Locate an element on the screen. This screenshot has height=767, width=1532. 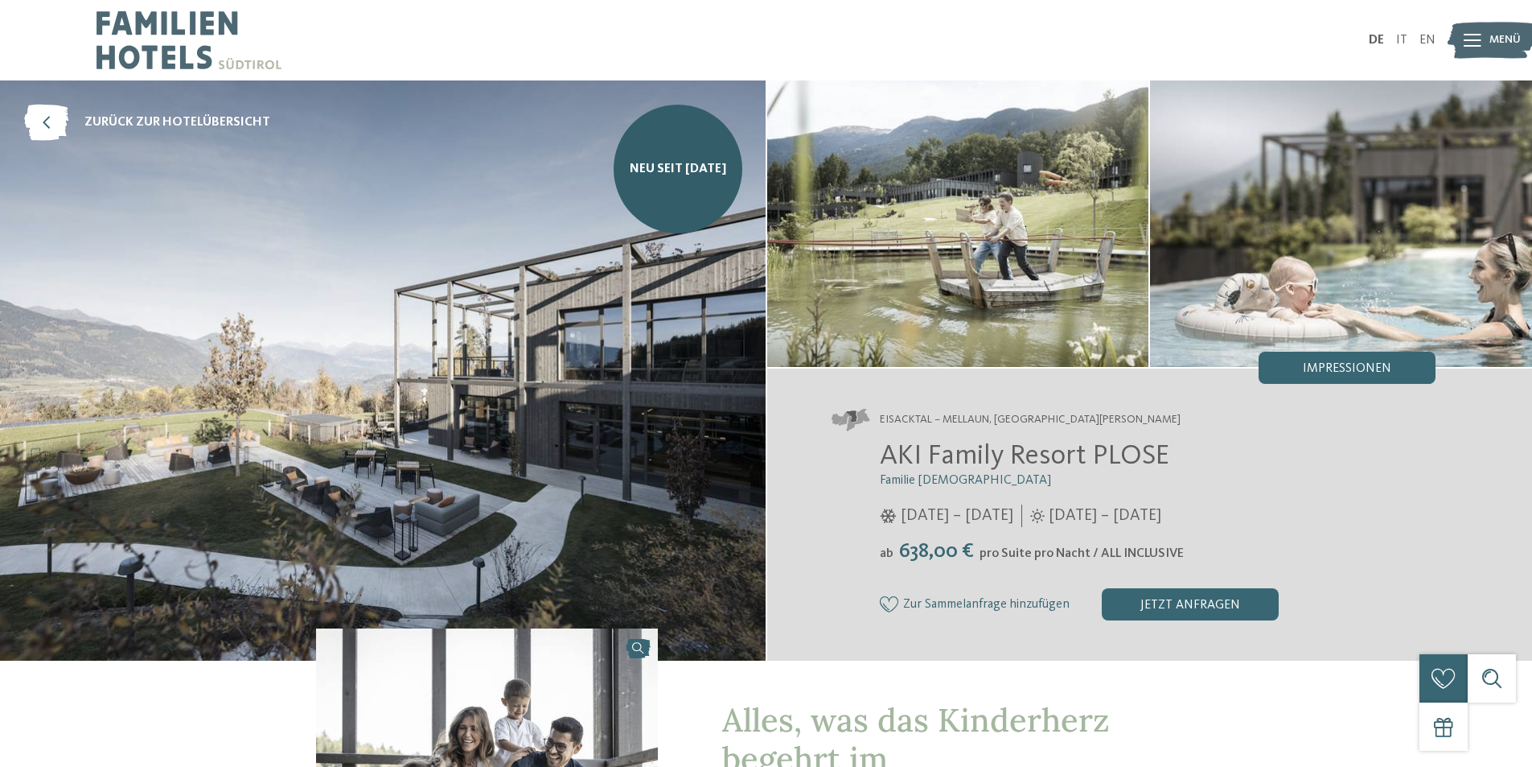
div: jetzt anfragen is located at coordinates (1191, 604).